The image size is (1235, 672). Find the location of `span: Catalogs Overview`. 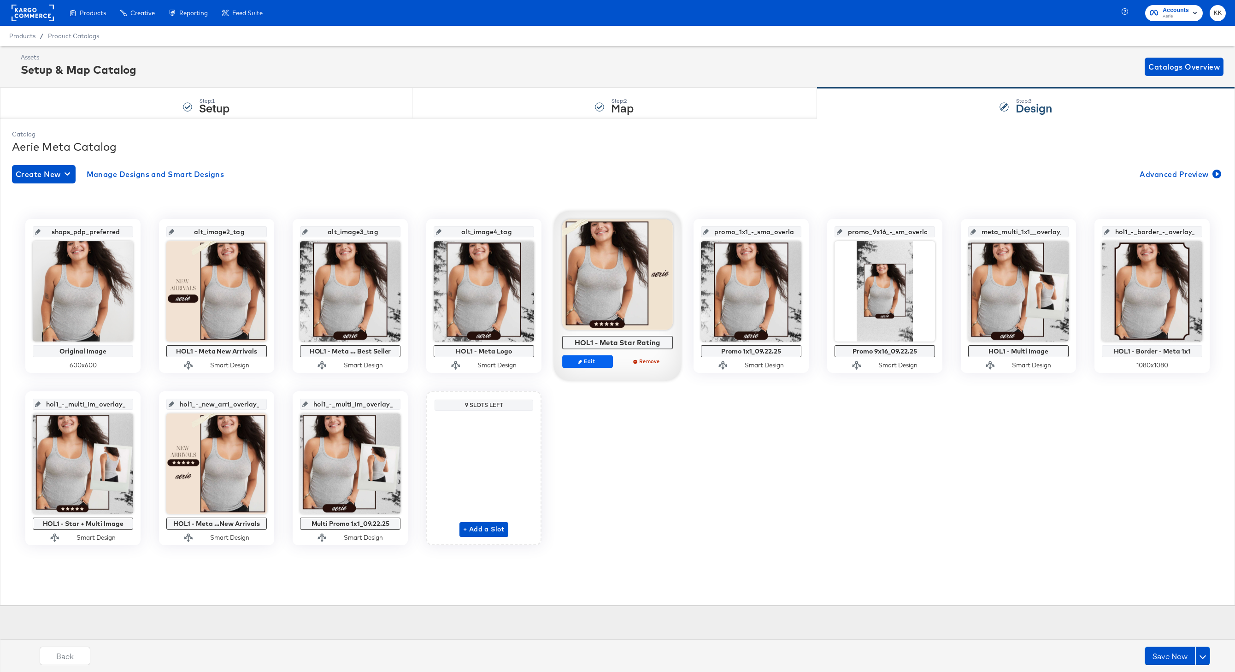

span: Catalogs Overview is located at coordinates (1184, 67).